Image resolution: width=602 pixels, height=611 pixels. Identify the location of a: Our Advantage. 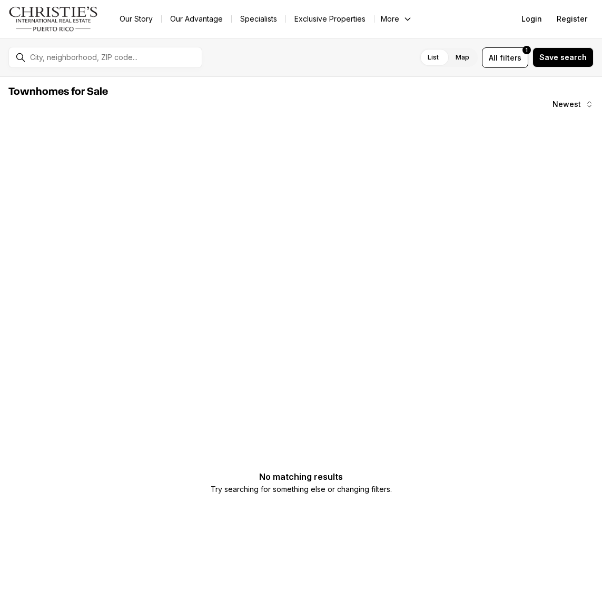
(196, 19).